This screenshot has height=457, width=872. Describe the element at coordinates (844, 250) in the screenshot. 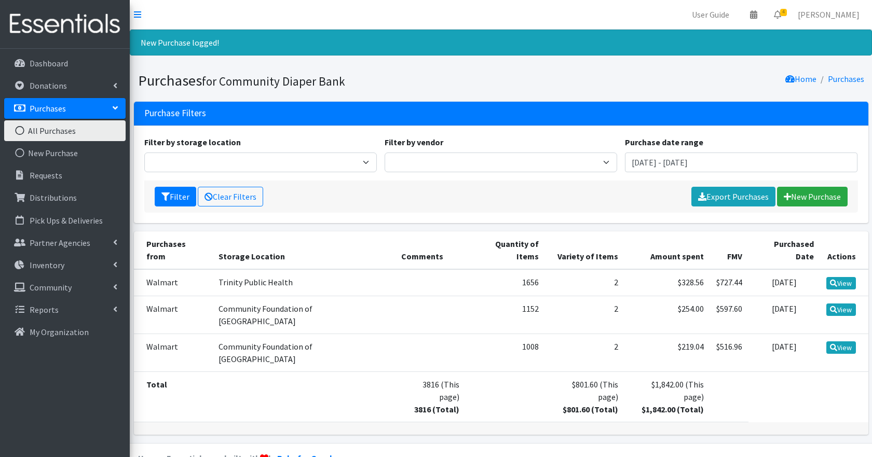

I see `th: Actions` at that location.